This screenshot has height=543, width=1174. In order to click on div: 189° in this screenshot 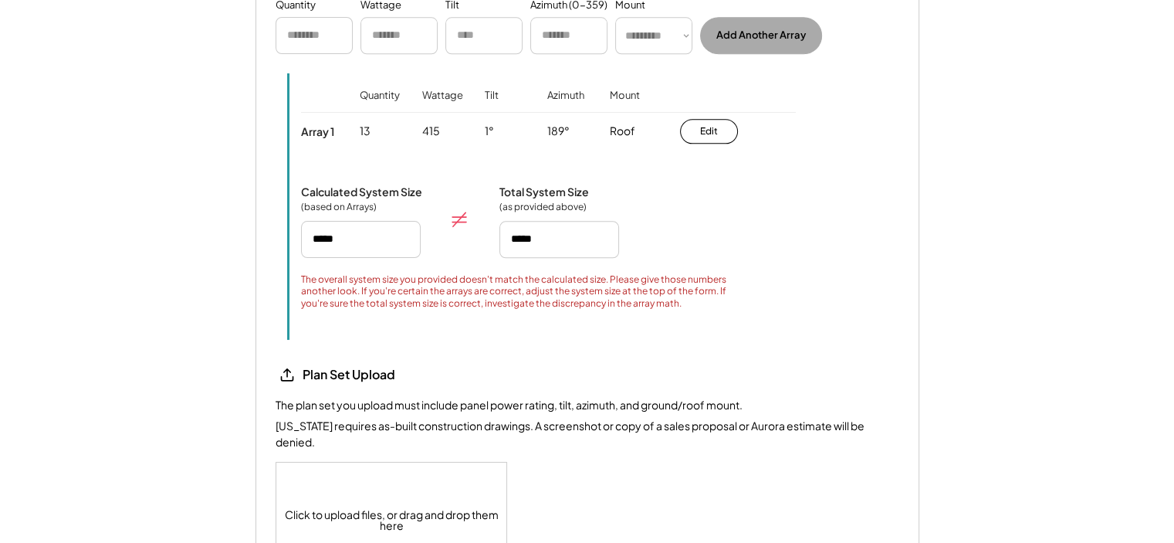, I will do `click(558, 131)`.